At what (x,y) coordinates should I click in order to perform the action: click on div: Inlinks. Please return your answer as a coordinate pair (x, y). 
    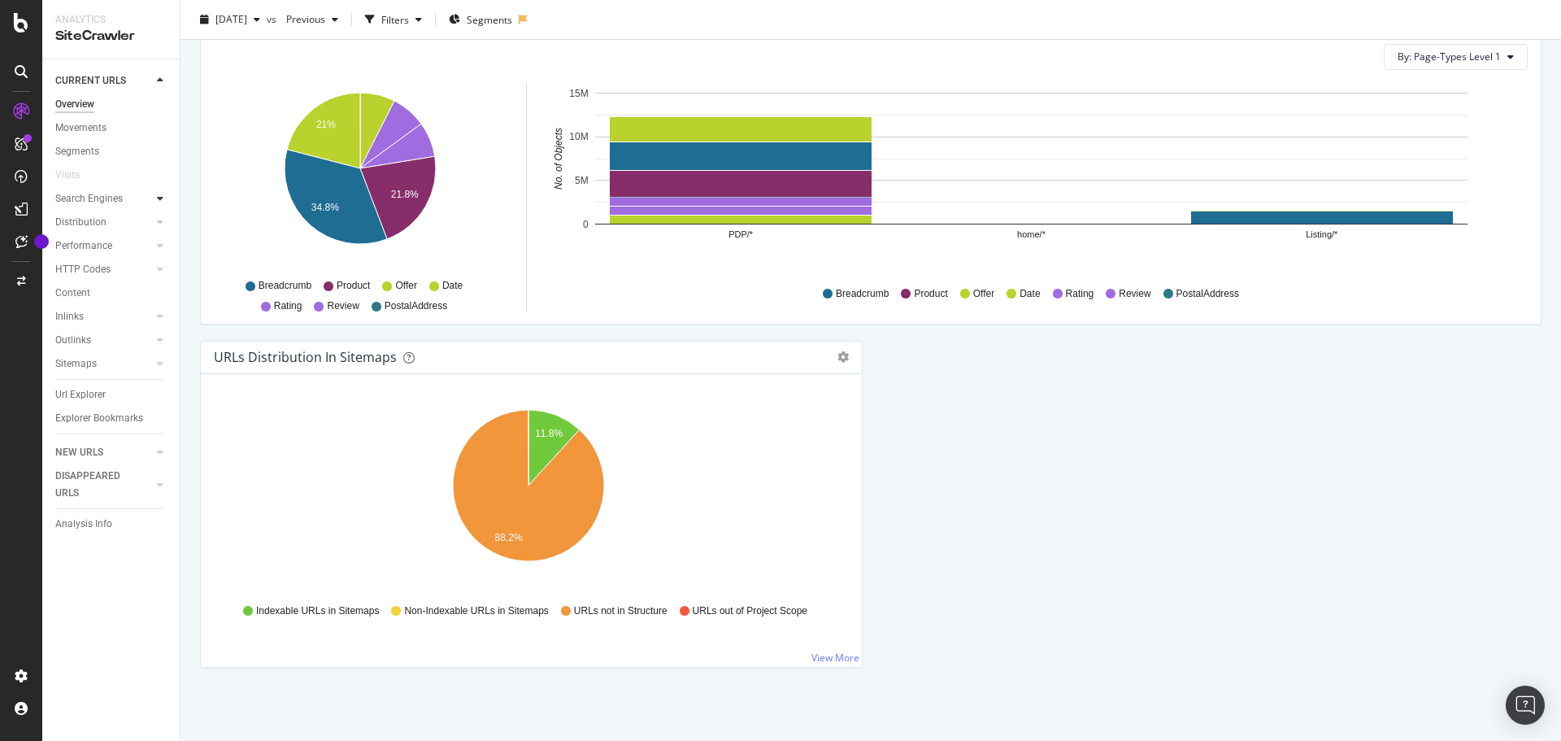
    Looking at the image, I should click on (69, 316).